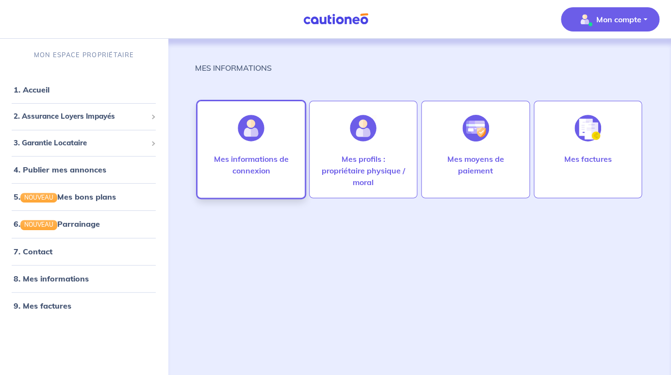 This screenshot has height=375, width=671. Describe the element at coordinates (80, 143) in the screenshot. I see `span: 3. Garantie Locataire` at that location.